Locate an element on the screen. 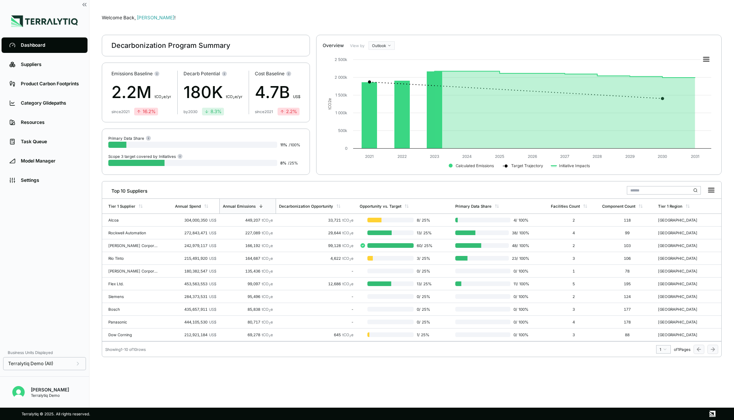 This screenshot has width=734, height=420. div: 304,000,350 is located at coordinates (196, 220).